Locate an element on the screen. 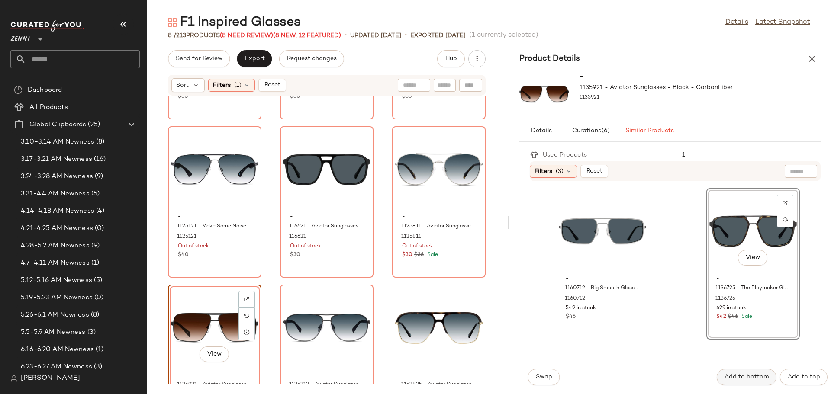 The image size is (831, 394). span: View is located at coordinates (753, 258).